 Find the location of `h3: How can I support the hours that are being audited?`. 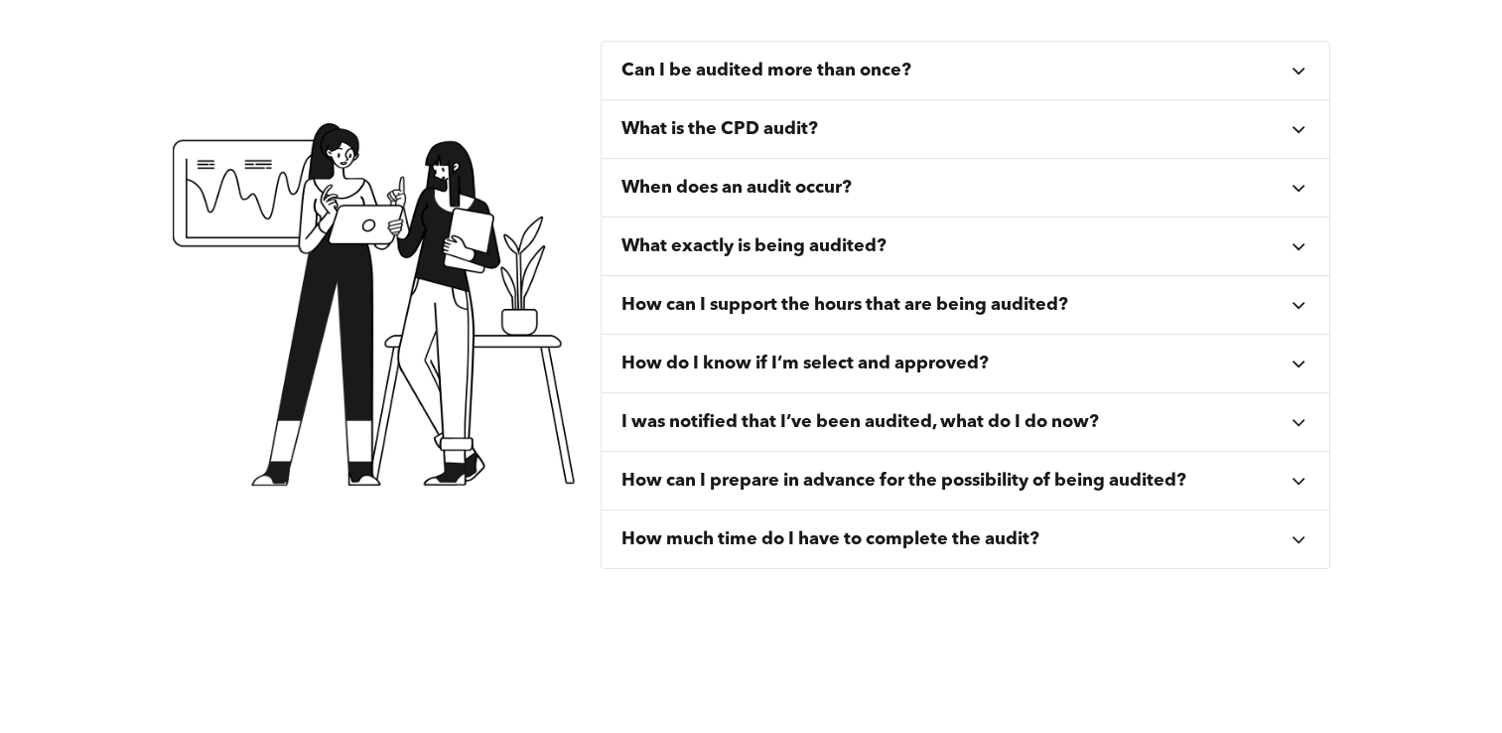

h3: How can I support the hours that are being audited? is located at coordinates (845, 305).